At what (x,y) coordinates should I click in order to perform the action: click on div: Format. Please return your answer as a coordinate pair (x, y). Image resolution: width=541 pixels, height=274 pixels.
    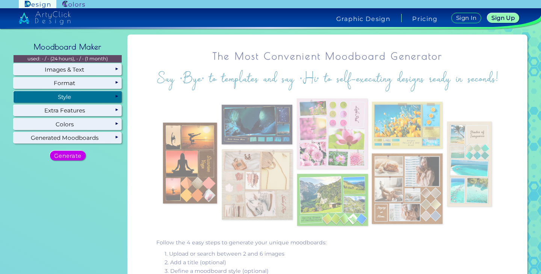
    Looking at the image, I should click on (68, 83).